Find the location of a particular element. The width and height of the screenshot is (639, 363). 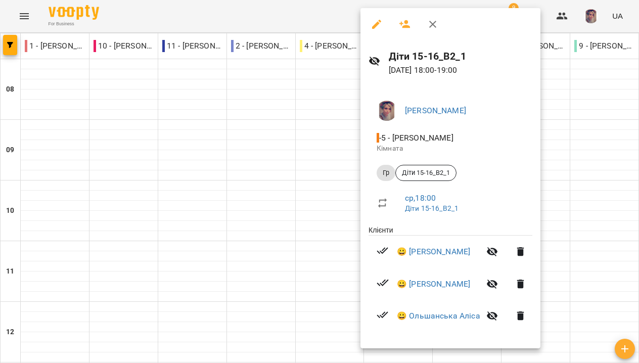

div: Діти 15-16_В2_1 is located at coordinates (426, 173).